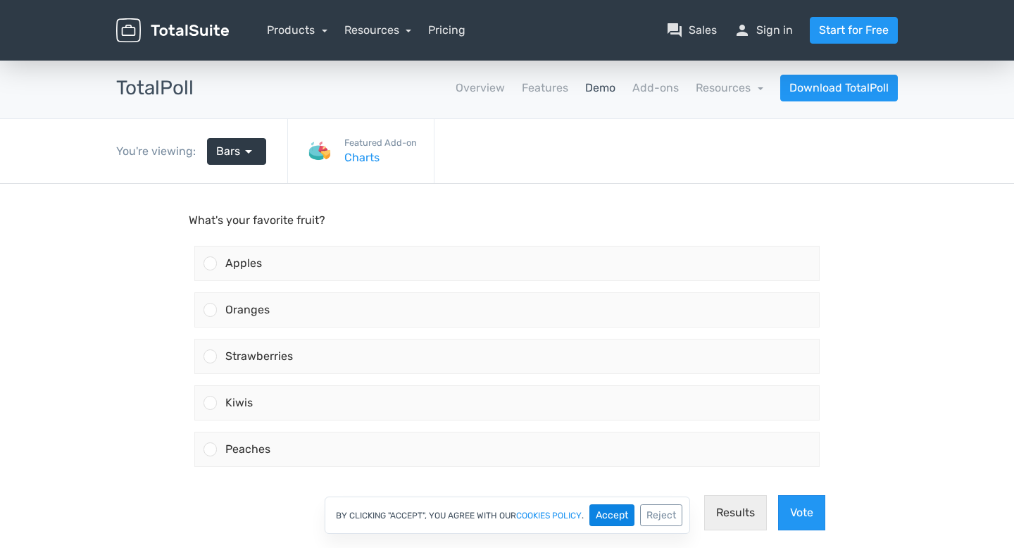 This screenshot has height=548, width=1014. What do you see at coordinates (161, 151) in the screenshot?
I see `div: You're viewing:` at bounding box center [161, 151].